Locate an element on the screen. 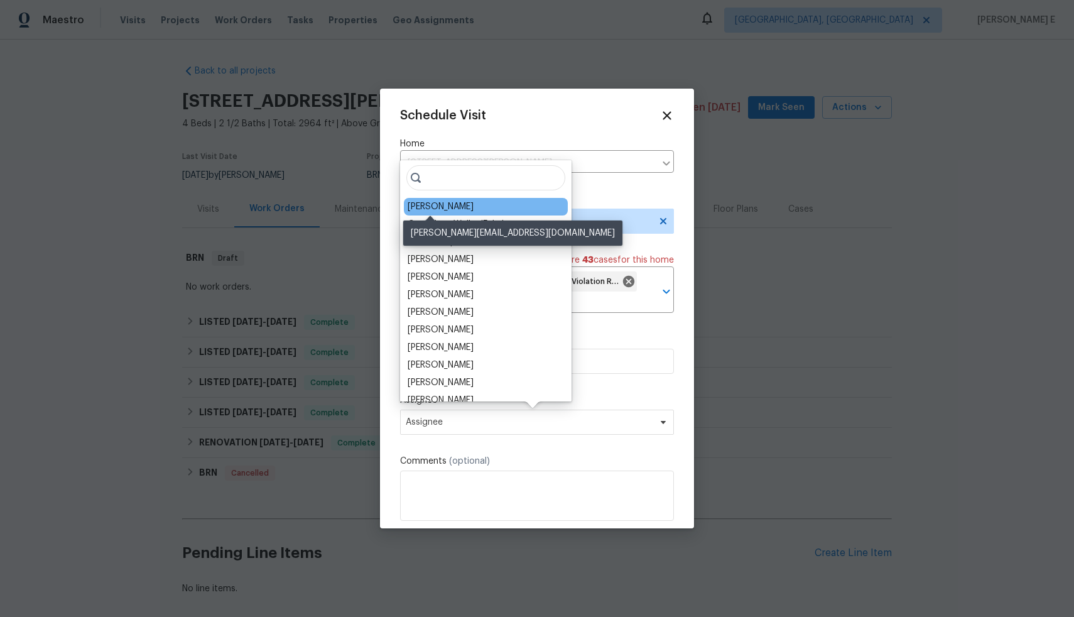  div: Opendoor Walks (Fake) is located at coordinates (456, 224).